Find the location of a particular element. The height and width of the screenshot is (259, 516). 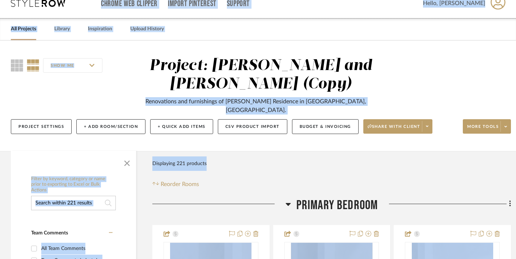

a: Upload History is located at coordinates (147, 29).